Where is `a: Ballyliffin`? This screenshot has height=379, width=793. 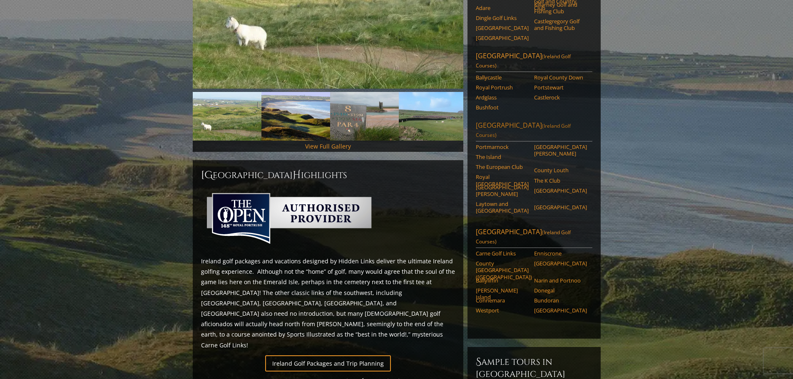 a: Ballyliffin is located at coordinates (502, 281).